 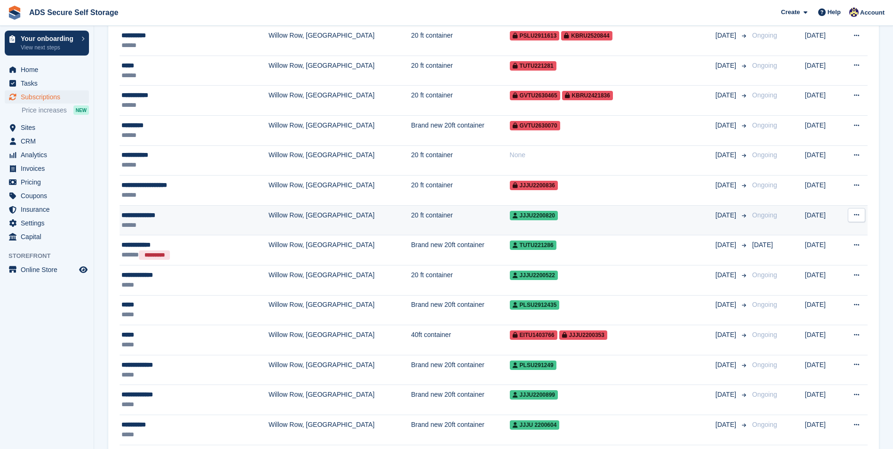 I want to click on span: TUTU221286, so click(x=533, y=245).